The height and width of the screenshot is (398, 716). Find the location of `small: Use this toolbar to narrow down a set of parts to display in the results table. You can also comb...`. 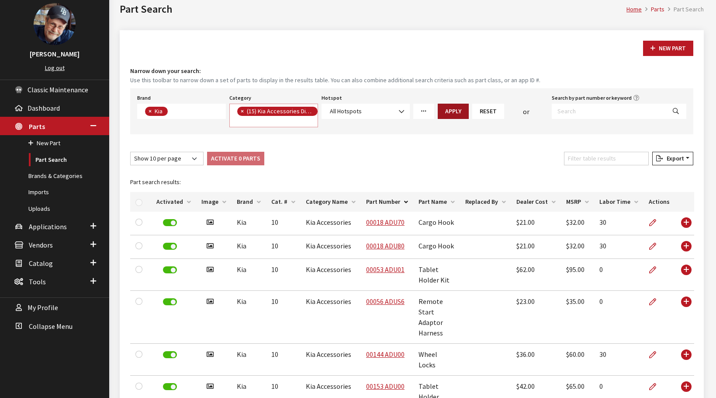

small: Use this toolbar to narrow down a set of parts to display in the results table. You can also comb... is located at coordinates (412, 80).